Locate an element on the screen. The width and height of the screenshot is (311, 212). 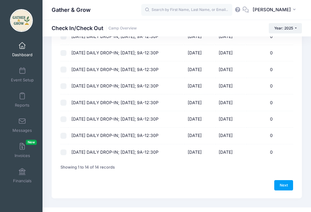
span: Year: 2025 is located at coordinates (283, 28).